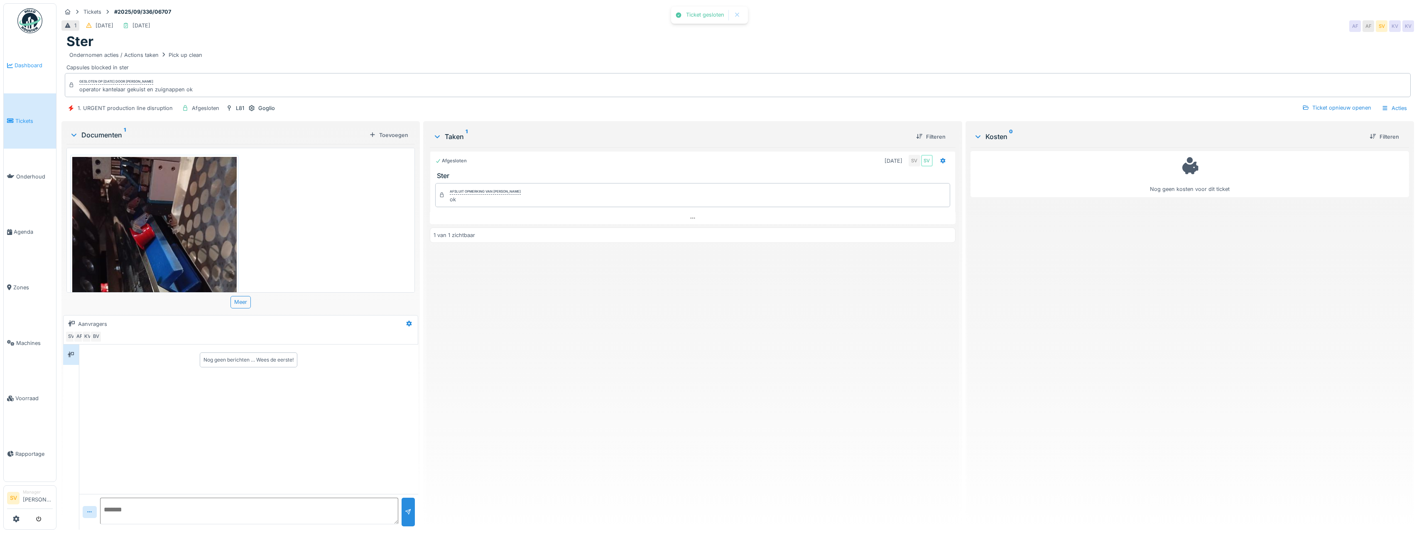 This screenshot has width=1419, height=533. What do you see at coordinates (1394, 108) in the screenshot?
I see `div: Acties` at bounding box center [1394, 108].